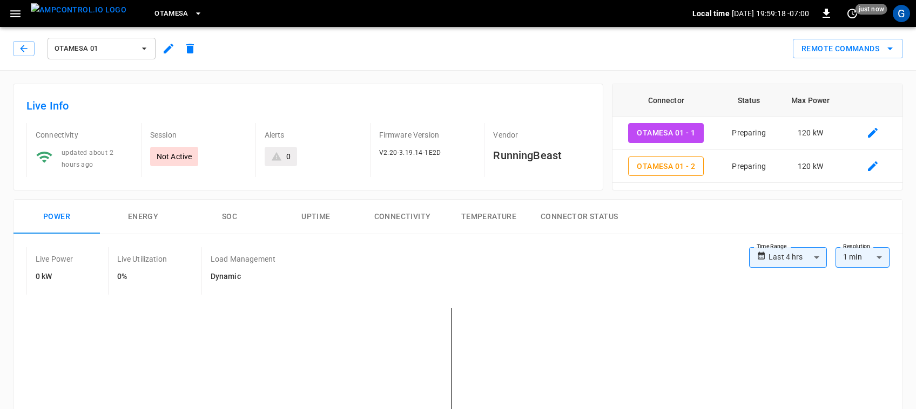 The height and width of the screenshot is (409, 916). I want to click on div: remote commands options, so click(848, 49).